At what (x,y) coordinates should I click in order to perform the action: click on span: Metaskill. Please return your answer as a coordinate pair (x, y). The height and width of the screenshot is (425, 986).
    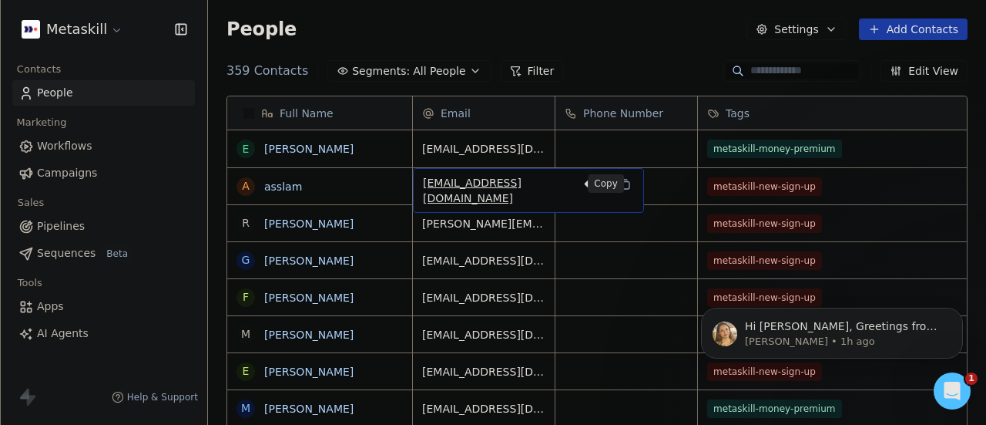
    Looking at the image, I should click on (76, 29).